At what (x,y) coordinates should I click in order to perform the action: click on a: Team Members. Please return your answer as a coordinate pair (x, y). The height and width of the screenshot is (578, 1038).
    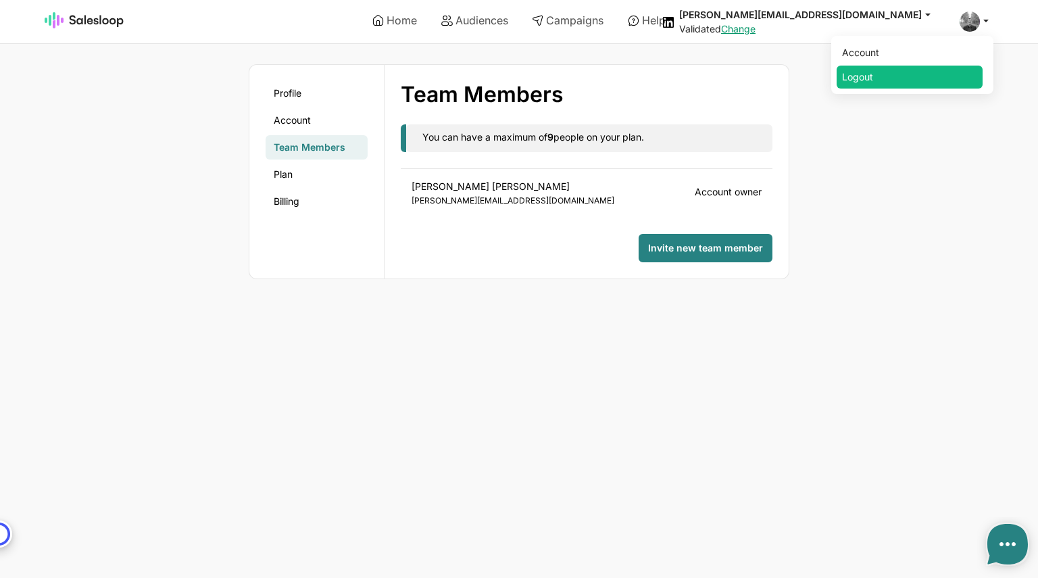
    Looking at the image, I should click on (316, 147).